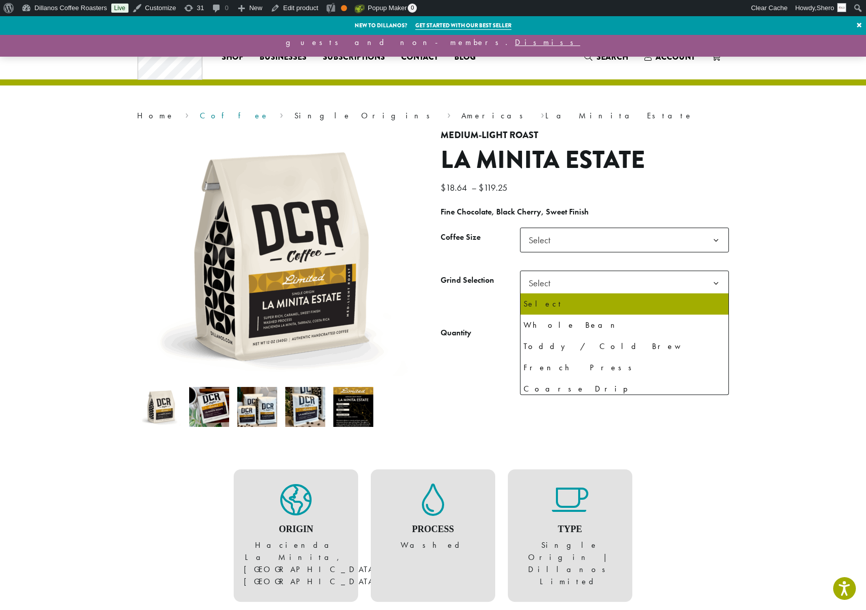  Describe the element at coordinates (825, 8) in the screenshot. I see `span: Shero` at that location.